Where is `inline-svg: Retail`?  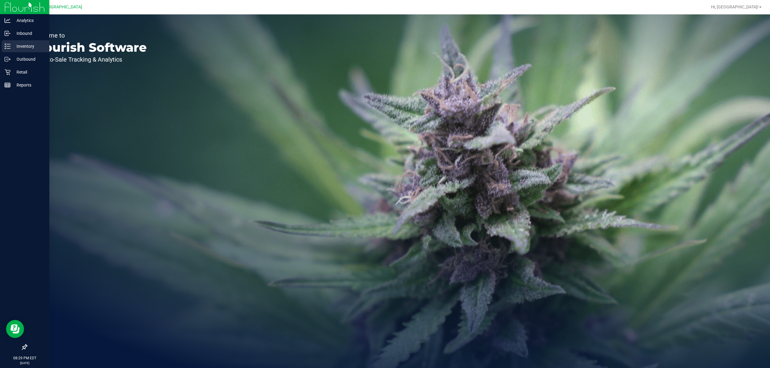 inline-svg: Retail is located at coordinates (8, 72).